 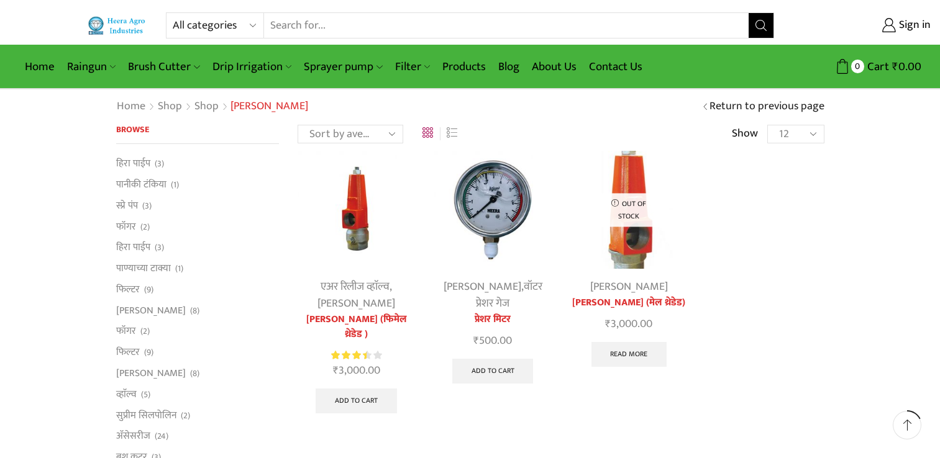 What do you see at coordinates (141, 185) in the screenshot?
I see `a: पानीकी टंकिया` at bounding box center [141, 185].